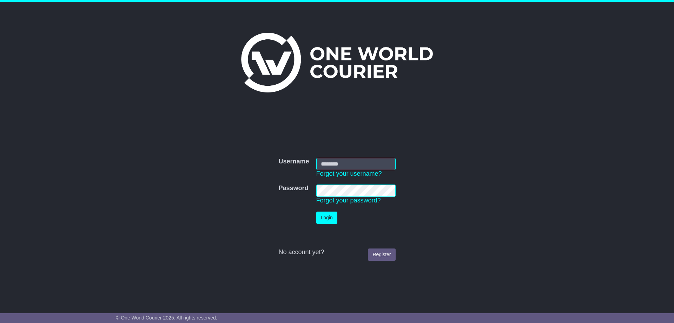 The width and height of the screenshot is (674, 323). What do you see at coordinates (327, 217) in the screenshot?
I see `button: Login` at bounding box center [327, 217].